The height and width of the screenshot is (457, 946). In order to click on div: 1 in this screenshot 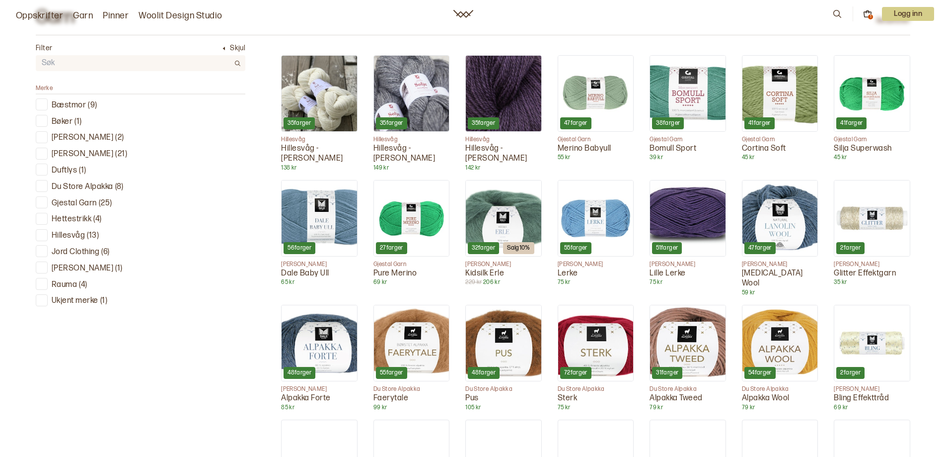, I will do `click(871, 17)`.